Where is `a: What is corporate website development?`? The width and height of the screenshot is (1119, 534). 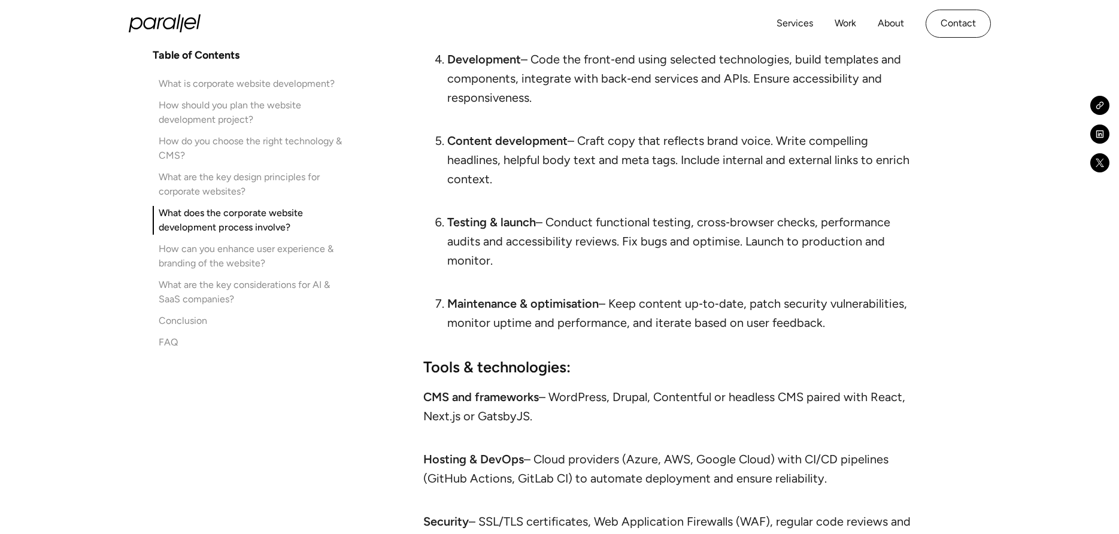 a: What is corporate website development? is located at coordinates (247, 84).